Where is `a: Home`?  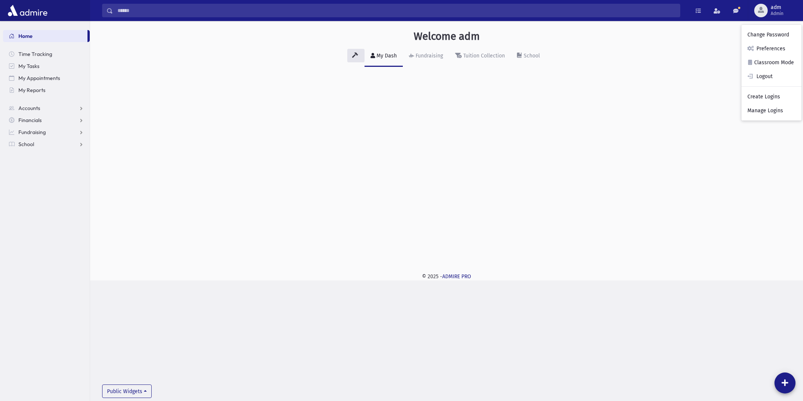 a: Home is located at coordinates (45, 36).